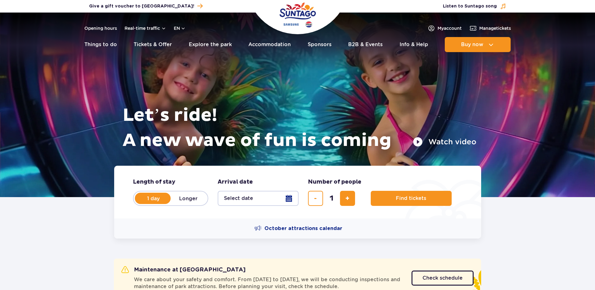 The image size is (595, 290). I want to click on button: Find tickets, so click(411, 198).